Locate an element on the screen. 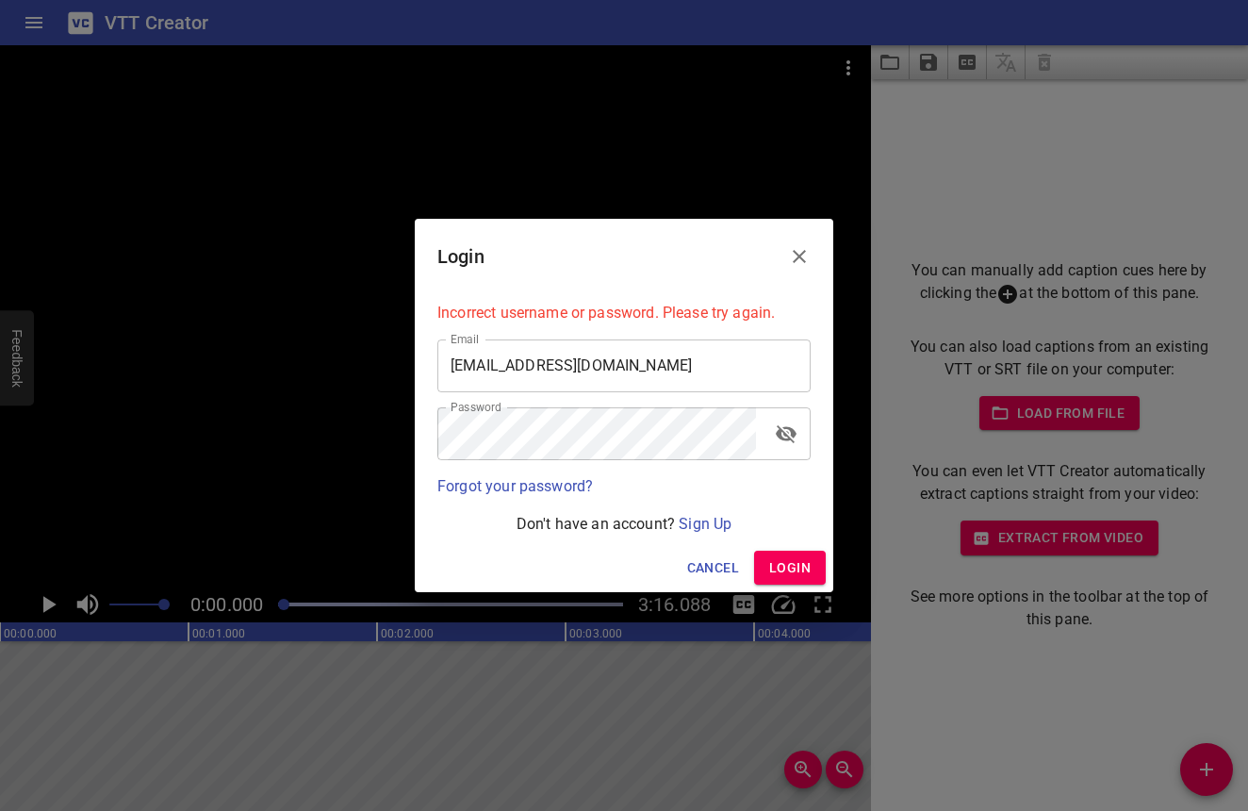  p: Don't have an account? is located at coordinates (624, 524).